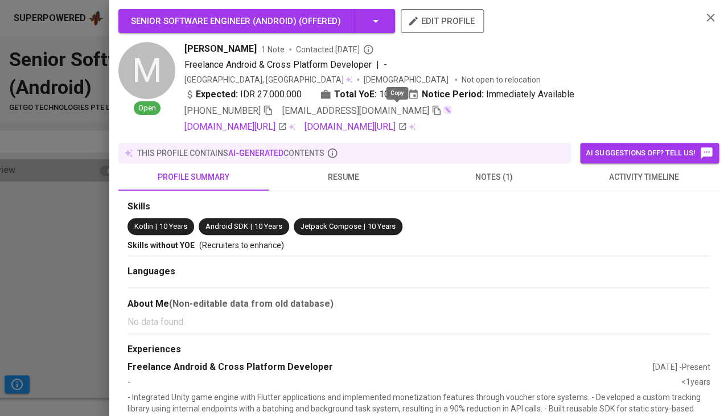 This screenshot has height=416, width=728. Describe the element at coordinates (194, 177) in the screenshot. I see `span: profile summary` at that location.